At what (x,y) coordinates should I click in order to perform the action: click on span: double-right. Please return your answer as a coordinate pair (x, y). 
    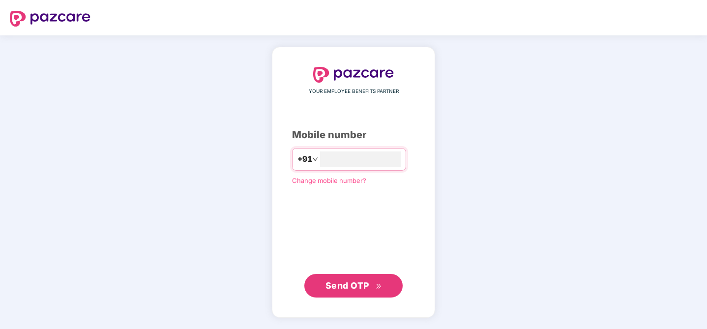
    Looking at the image, I should click on (378, 286).